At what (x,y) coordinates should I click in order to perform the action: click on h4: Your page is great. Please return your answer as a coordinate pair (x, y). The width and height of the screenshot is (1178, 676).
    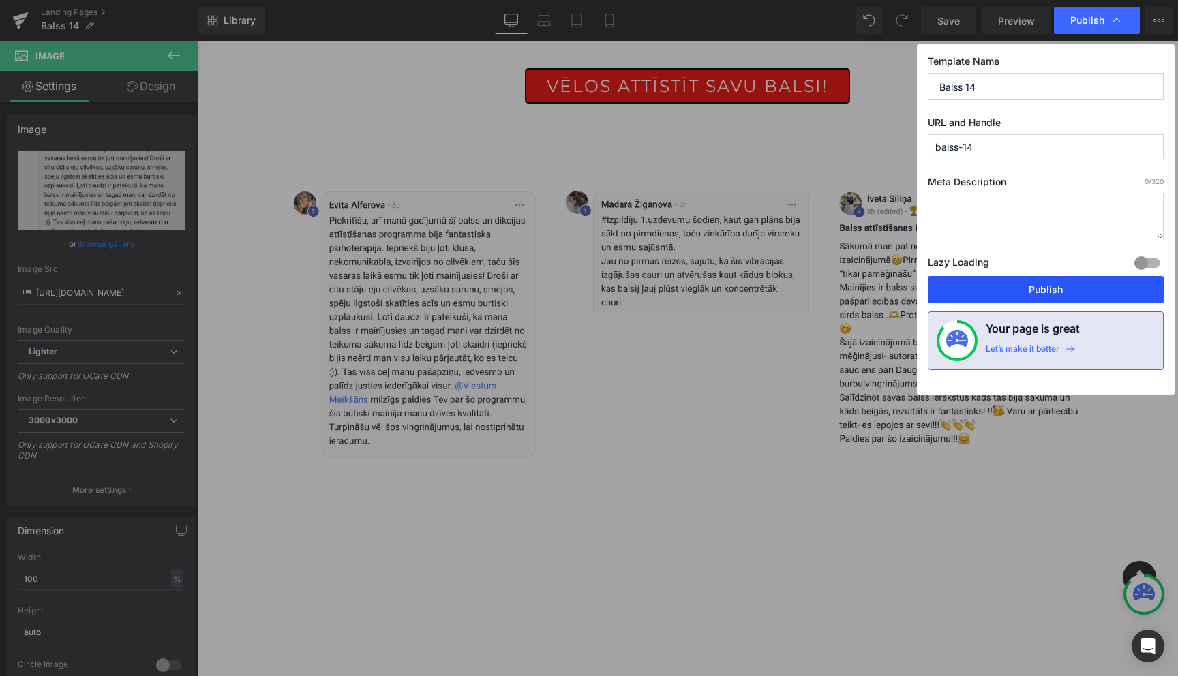
    Looking at the image, I should click on (1033, 332).